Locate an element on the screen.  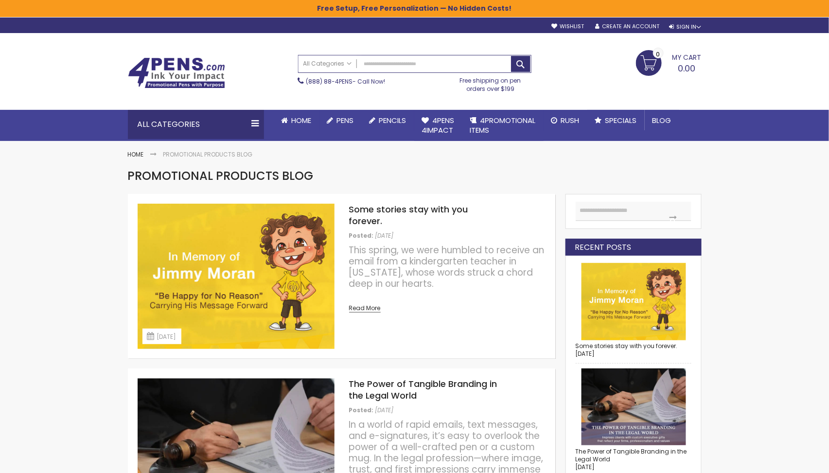
span: Blog is located at coordinates (662, 120).